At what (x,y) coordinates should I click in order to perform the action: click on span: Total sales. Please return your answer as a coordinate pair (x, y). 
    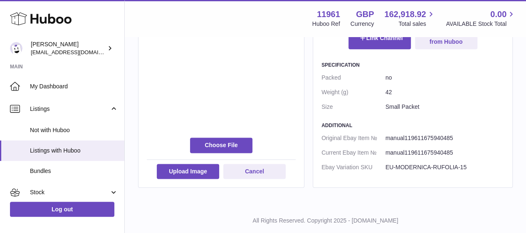
    Looking at the image, I should click on (417, 24).